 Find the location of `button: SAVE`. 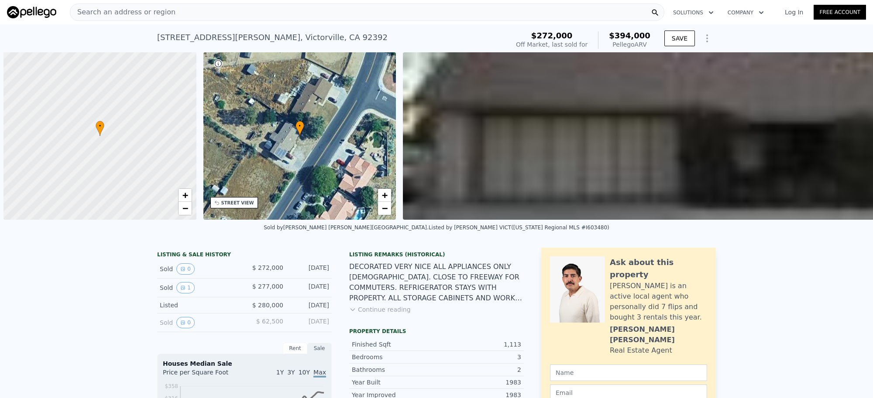

button: SAVE is located at coordinates (680, 38).